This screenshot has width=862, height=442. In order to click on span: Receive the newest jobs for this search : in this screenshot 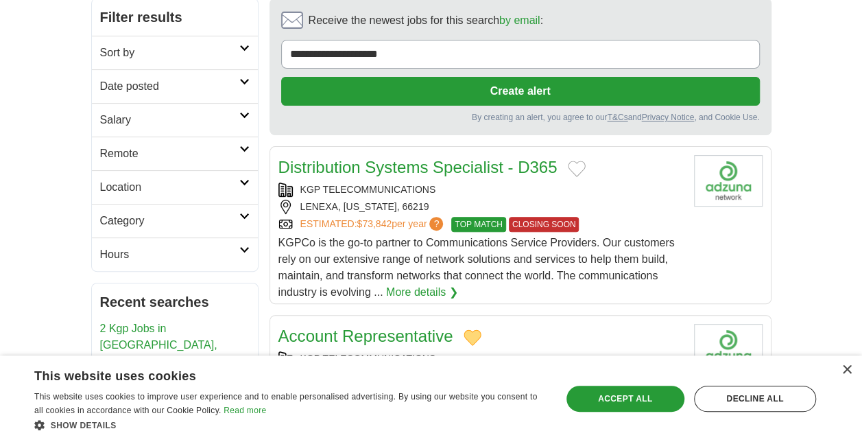, I will do `click(426, 21)`.